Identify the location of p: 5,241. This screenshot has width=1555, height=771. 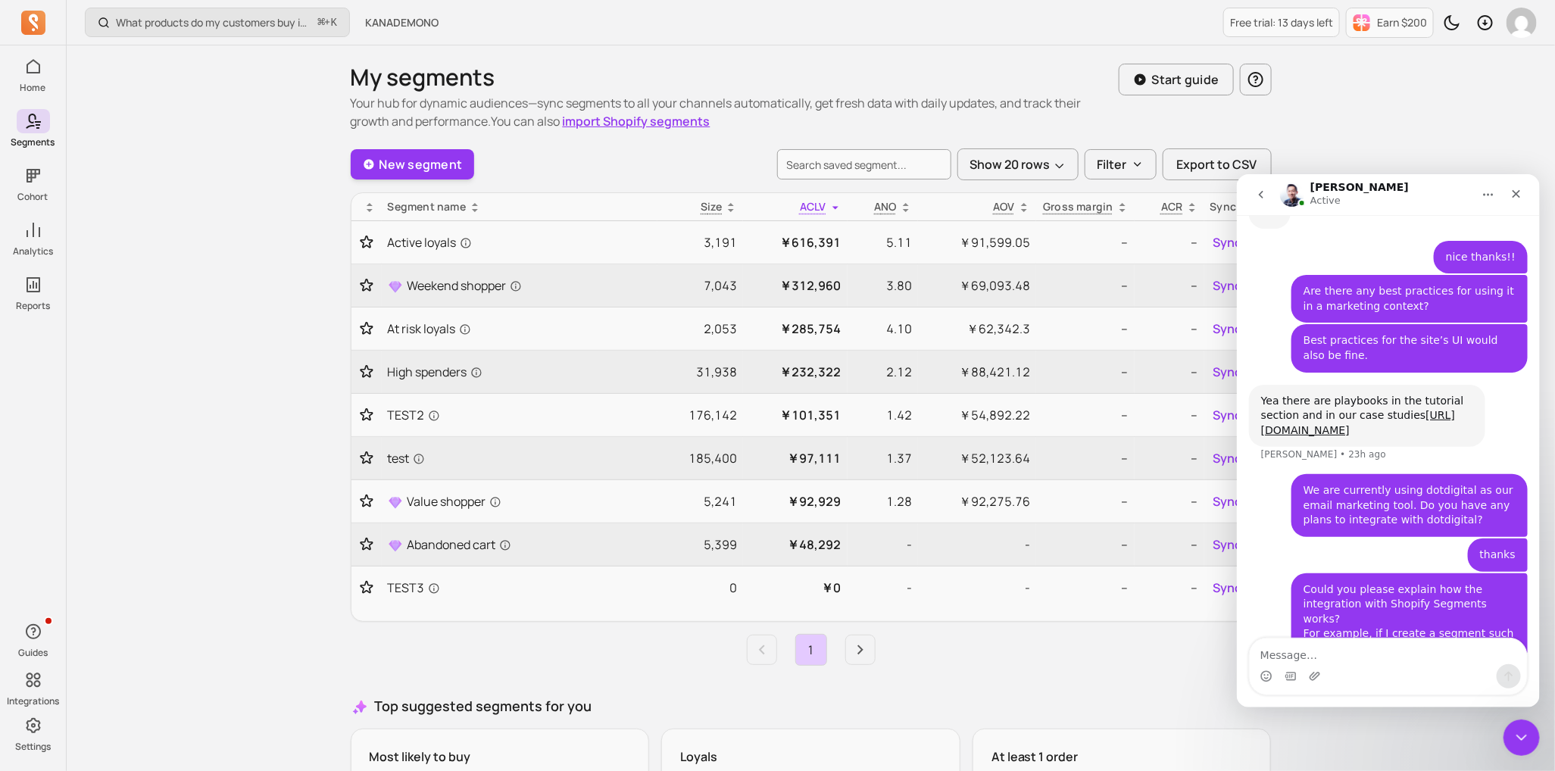
(700, 501).